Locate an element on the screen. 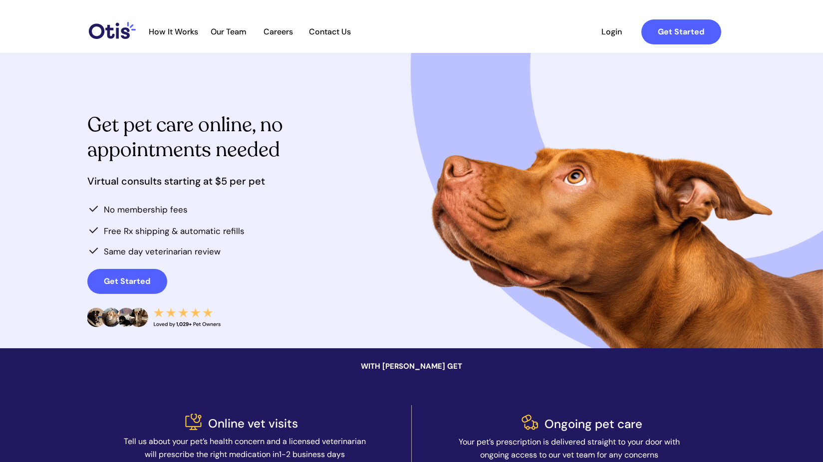  span: Online vet visits is located at coordinates (253, 423).